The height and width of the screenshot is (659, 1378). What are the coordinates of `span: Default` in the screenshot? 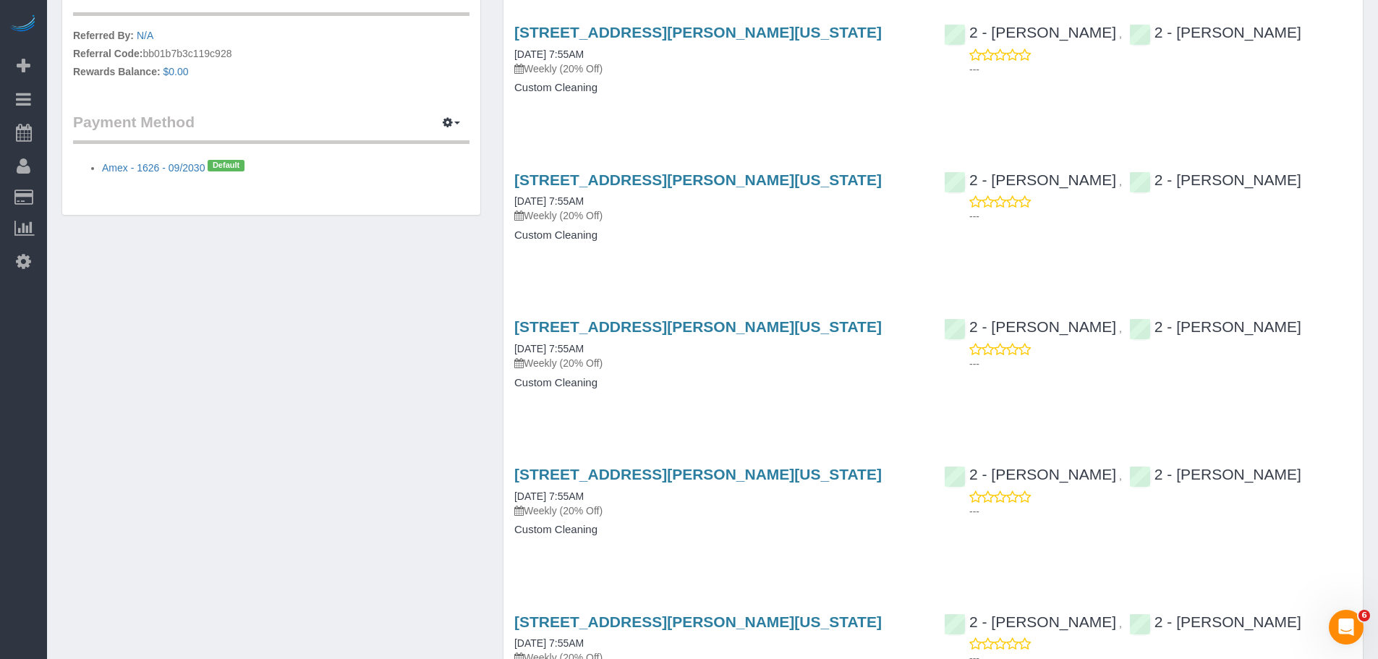 It's located at (226, 166).